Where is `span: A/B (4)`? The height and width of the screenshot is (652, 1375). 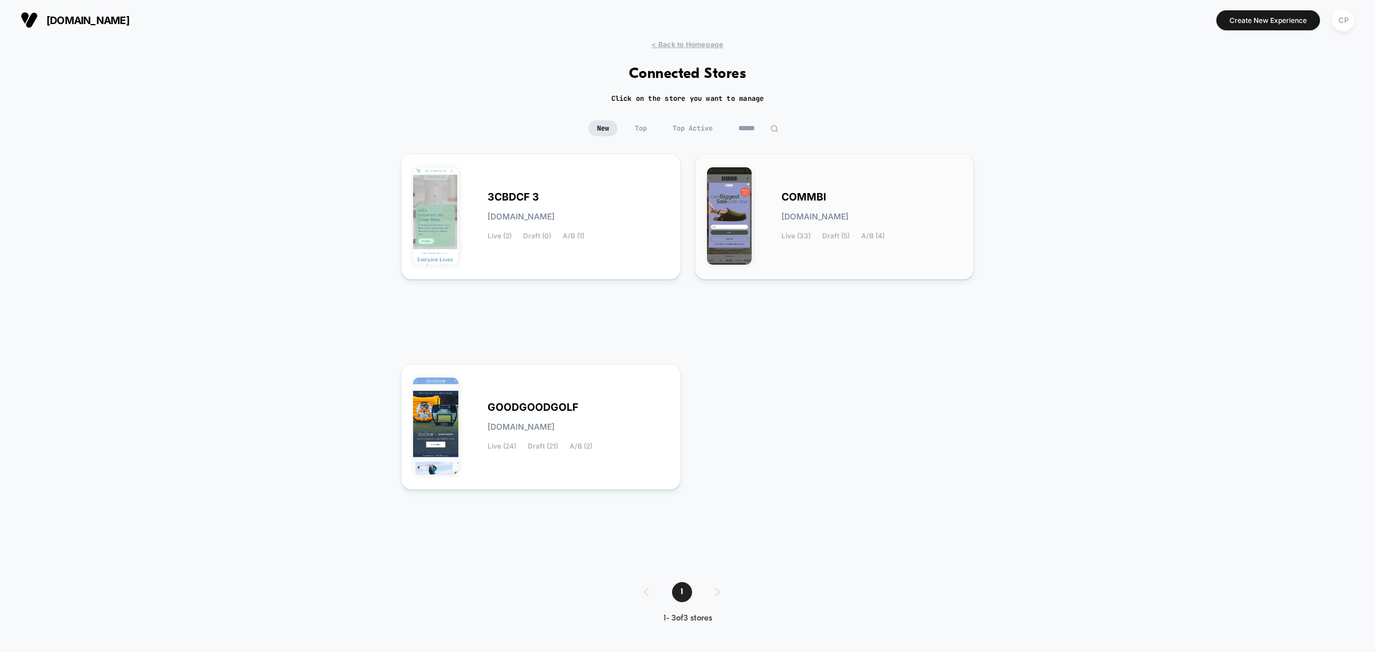
span: A/B (4) is located at coordinates (873, 236).